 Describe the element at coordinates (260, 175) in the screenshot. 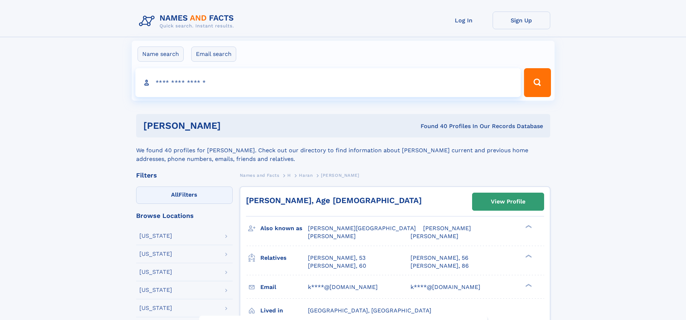

I see `a: Names and Facts` at that location.